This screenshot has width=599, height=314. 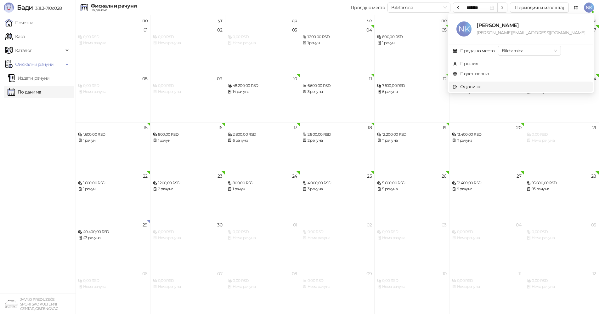 I want to click on div: 27, so click(x=519, y=176).